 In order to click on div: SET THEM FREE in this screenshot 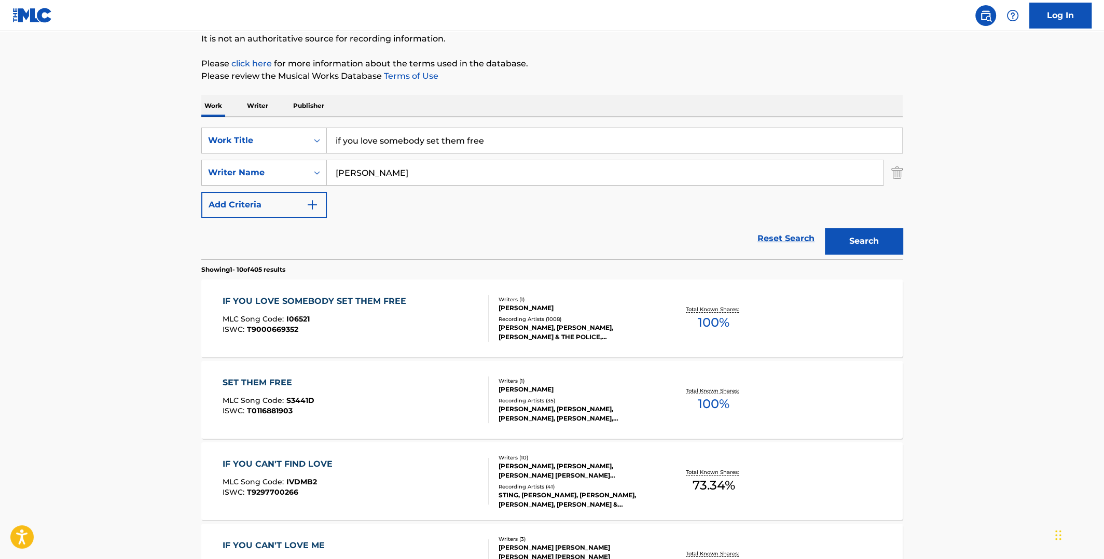, I will do `click(268, 383)`.